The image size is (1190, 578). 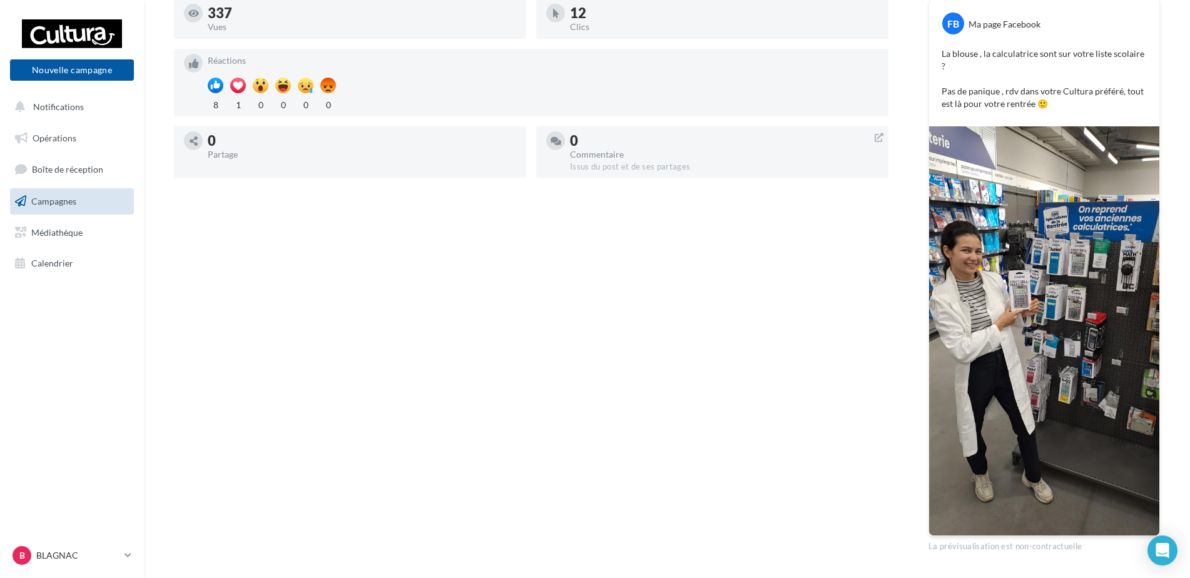 What do you see at coordinates (72, 263) in the screenshot?
I see `a: Calendrier` at bounding box center [72, 263].